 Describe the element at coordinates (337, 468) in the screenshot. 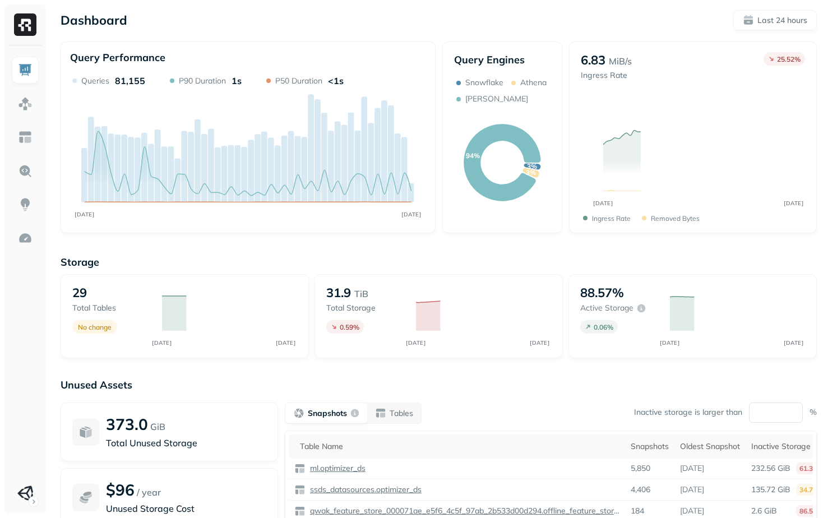

I see `p: ml.optimizer_ds` at that location.